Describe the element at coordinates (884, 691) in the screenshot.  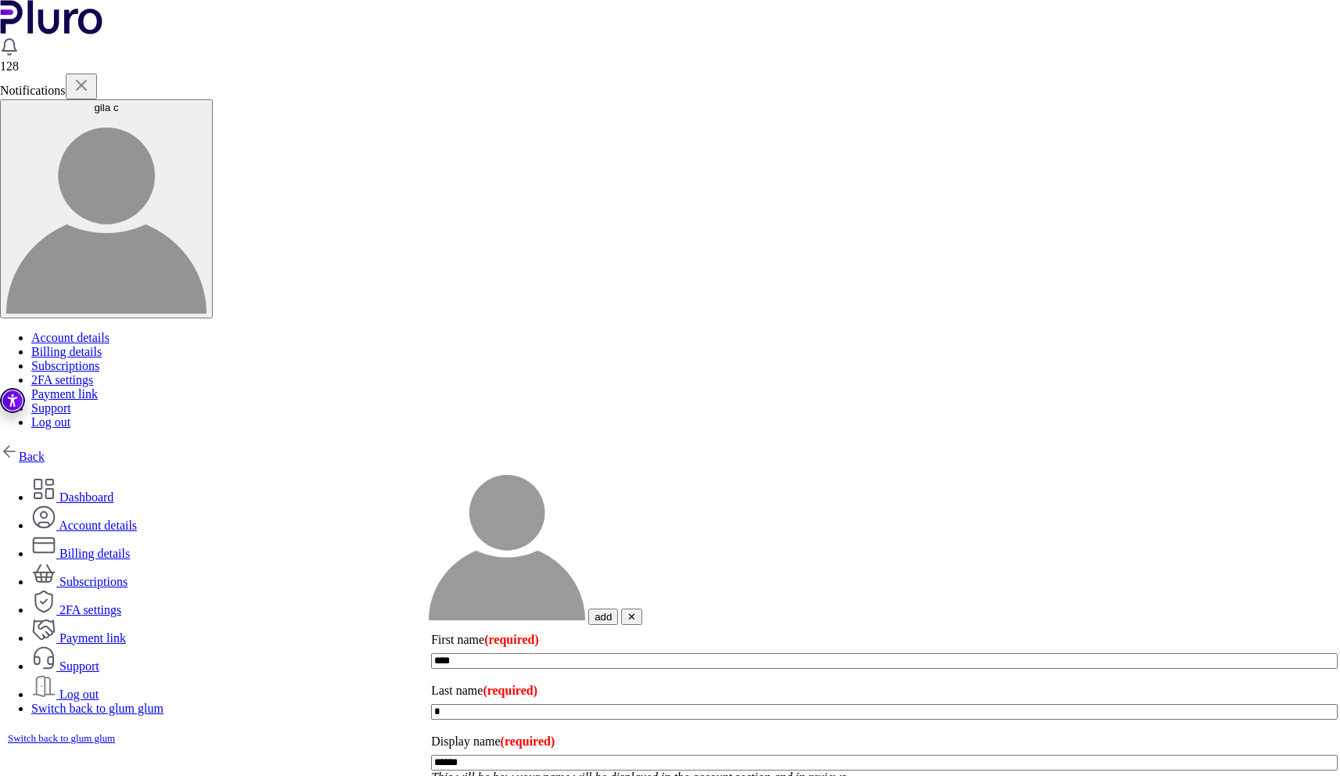
I see `label: Last name` at that location.